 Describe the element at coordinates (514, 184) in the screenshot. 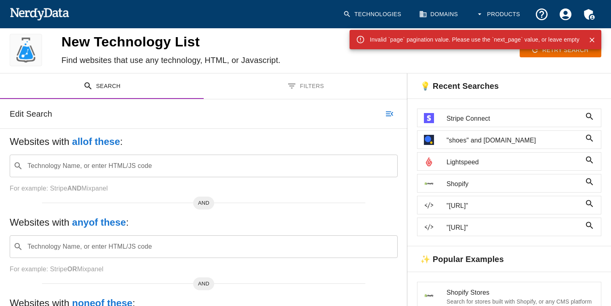

I see `span: Shopify` at that location.